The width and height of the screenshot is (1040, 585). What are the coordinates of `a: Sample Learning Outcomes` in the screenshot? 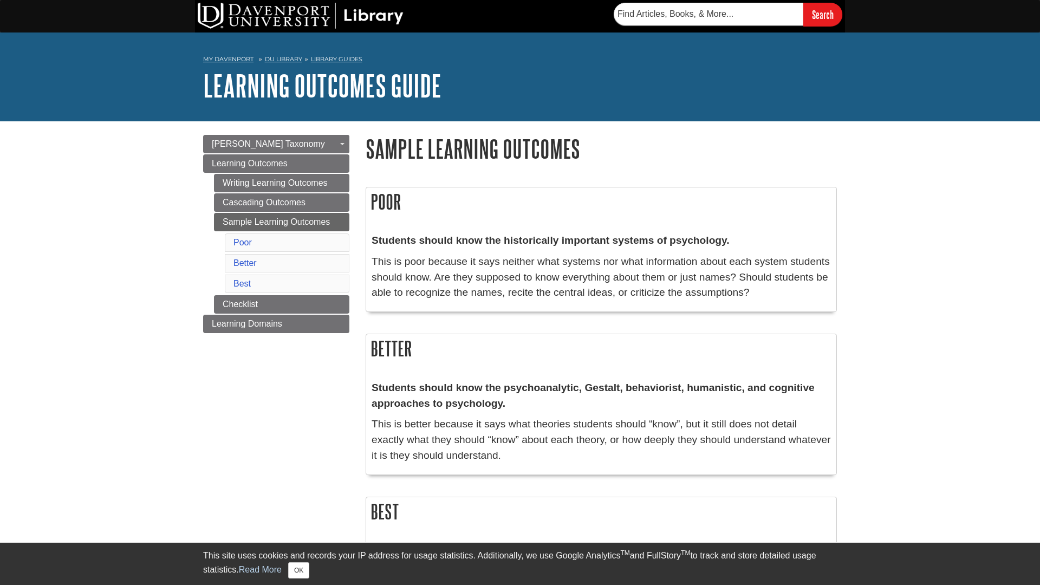 It's located at (282, 222).